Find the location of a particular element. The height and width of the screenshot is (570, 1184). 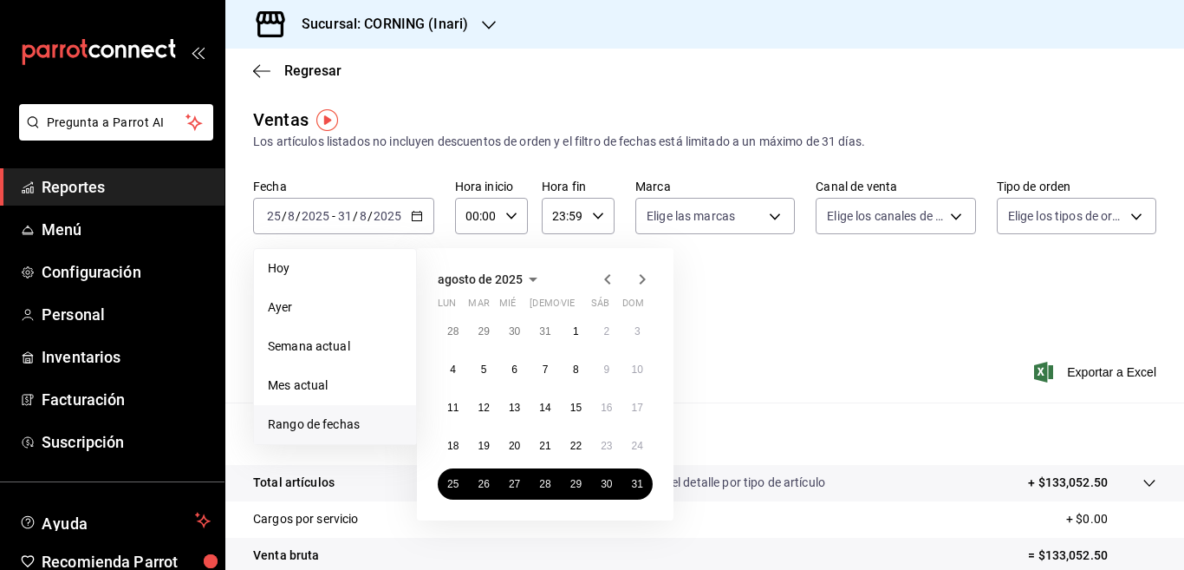

button: 17 de agosto de 2025 is located at coordinates (637, 407).